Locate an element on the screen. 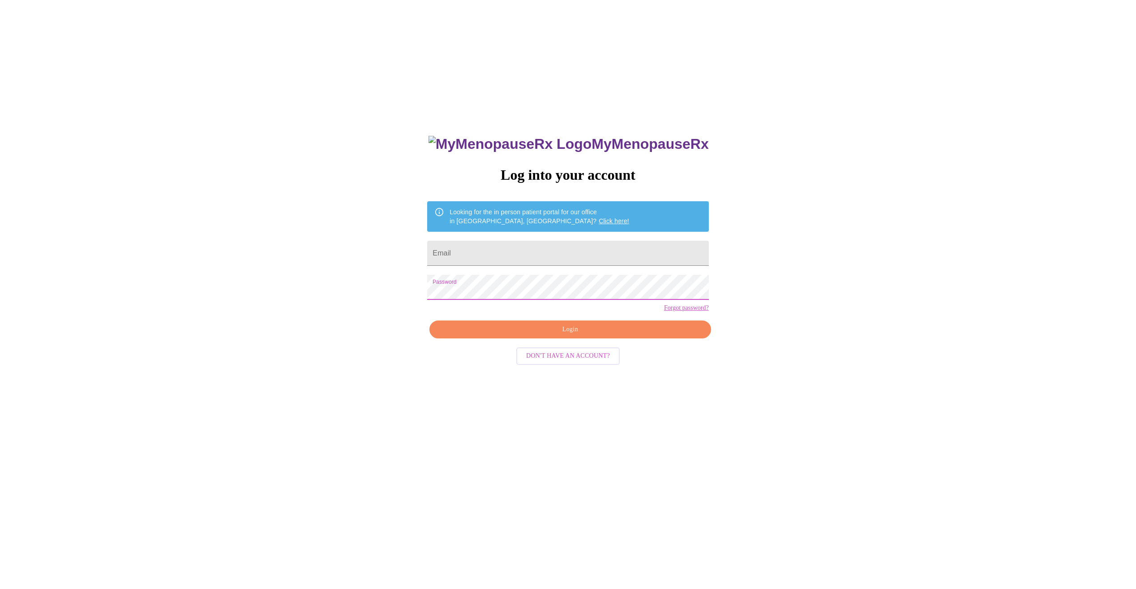  h3: MyMenopauseRx is located at coordinates (569, 144).